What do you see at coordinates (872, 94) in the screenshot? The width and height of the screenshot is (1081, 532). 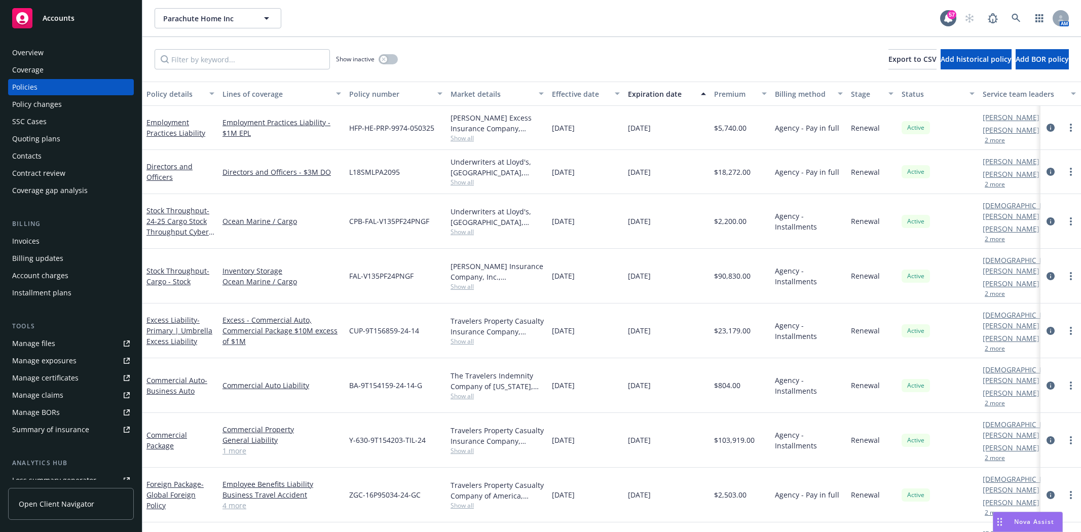 I see `button: Stage` at bounding box center [872, 94].